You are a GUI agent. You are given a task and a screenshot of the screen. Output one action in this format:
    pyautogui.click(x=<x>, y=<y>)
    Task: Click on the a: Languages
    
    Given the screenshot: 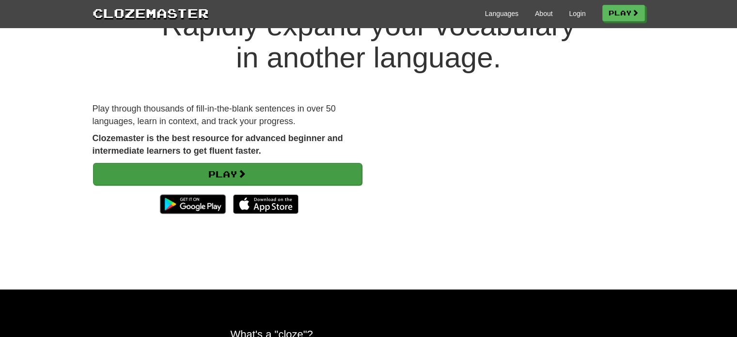 What is the action you would take?
    pyautogui.click(x=501, y=14)
    